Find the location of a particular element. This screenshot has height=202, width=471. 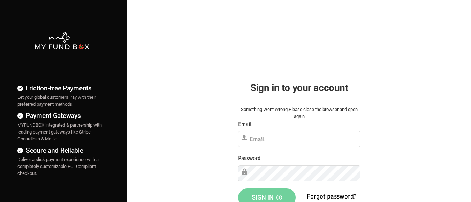

span: Deliver a slick payment experience with a completely customizable PCI-Compliant checkout. is located at coordinates (58, 166).